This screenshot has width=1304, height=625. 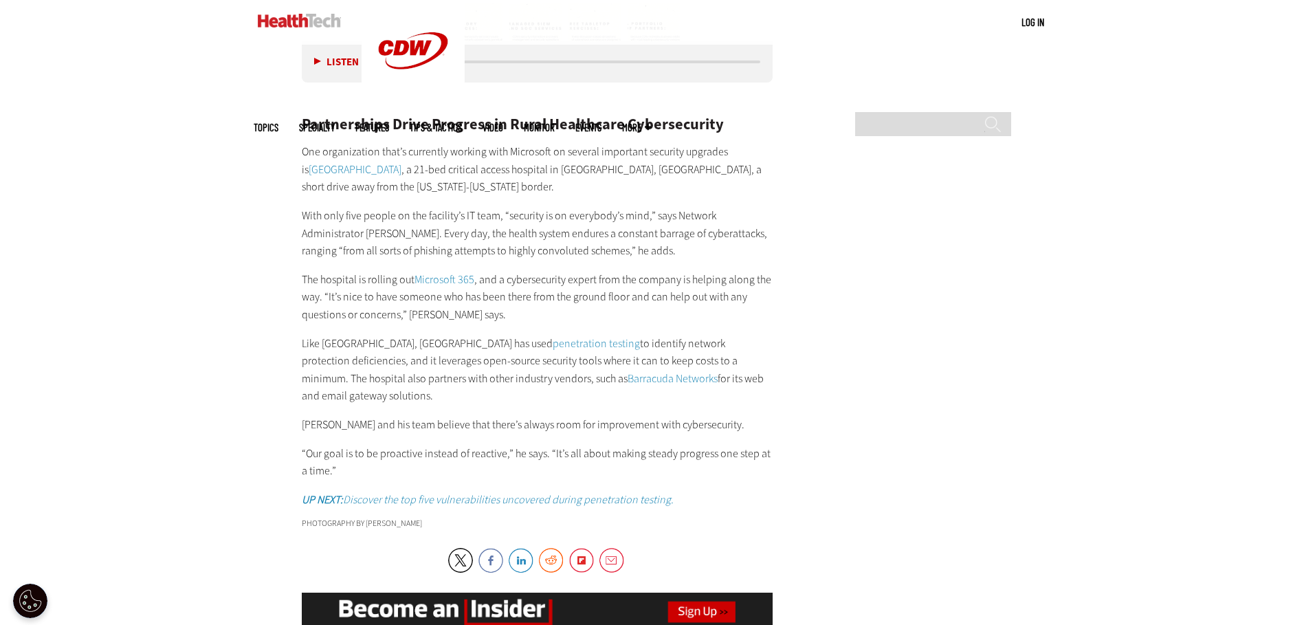 What do you see at coordinates (488, 499) in the screenshot?
I see `a: UP NEXT:Discover the top five vulnerabilities uncovered during penetration testing.` at bounding box center [488, 499].